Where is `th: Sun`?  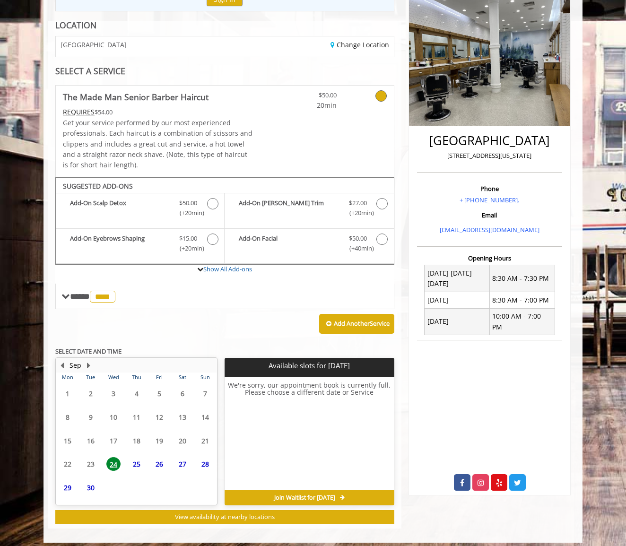
th: Sun is located at coordinates (205, 377).